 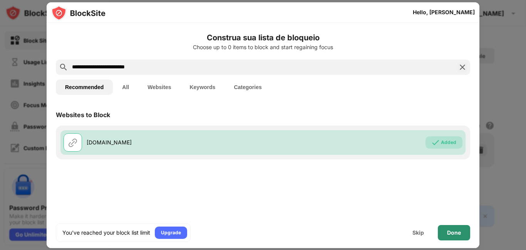 I want to click on div: Upgrade, so click(x=171, y=233).